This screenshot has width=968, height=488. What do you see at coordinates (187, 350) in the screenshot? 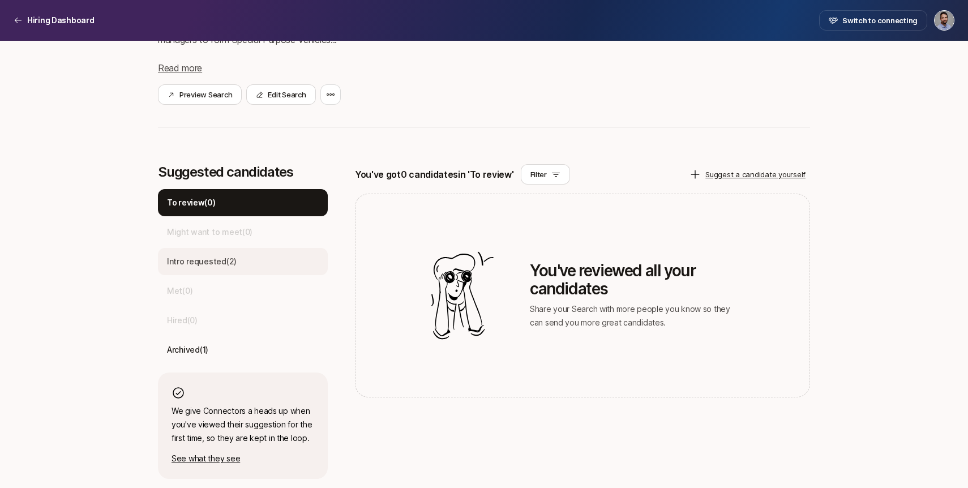
I see `p: Archived ( 1 )` at bounding box center [187, 350].